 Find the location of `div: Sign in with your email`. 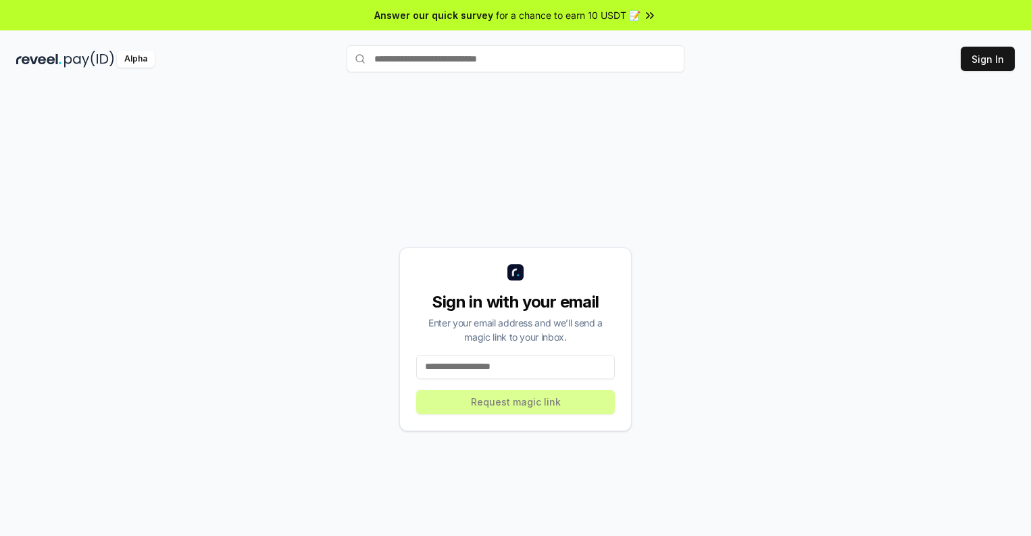

div: Sign in with your email is located at coordinates (516, 302).